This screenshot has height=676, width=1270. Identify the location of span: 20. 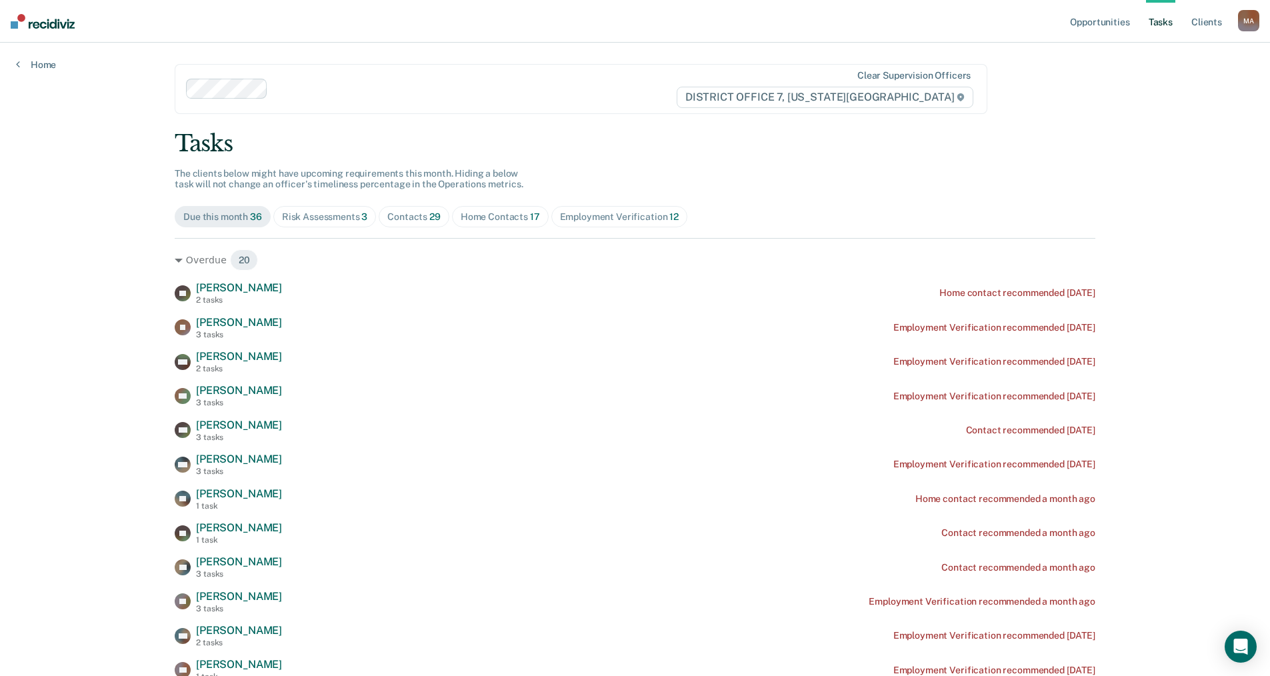
(244, 260).